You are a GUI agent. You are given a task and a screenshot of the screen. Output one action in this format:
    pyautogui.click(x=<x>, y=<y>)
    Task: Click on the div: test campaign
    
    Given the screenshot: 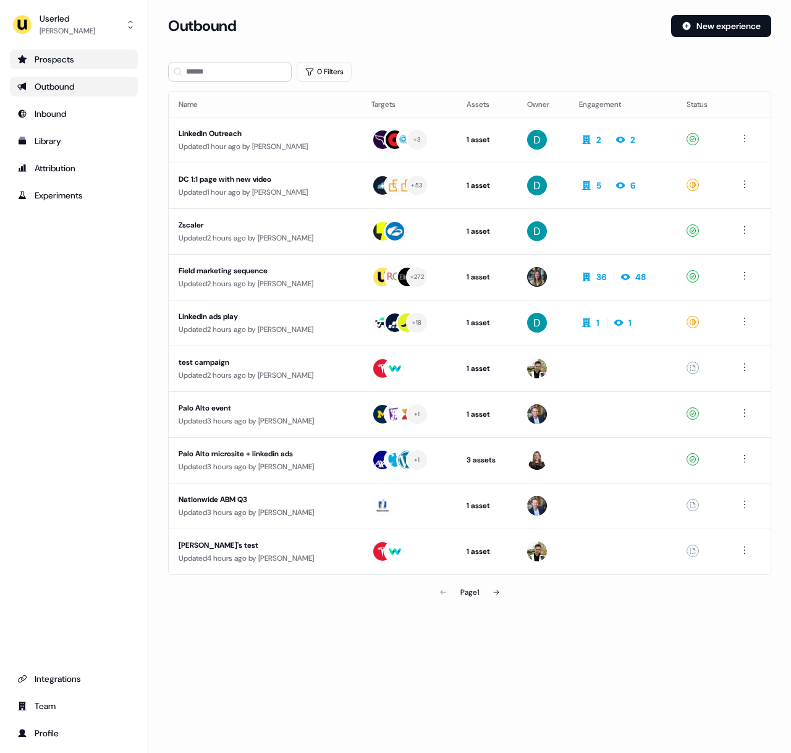 What is the action you would take?
    pyautogui.click(x=265, y=362)
    